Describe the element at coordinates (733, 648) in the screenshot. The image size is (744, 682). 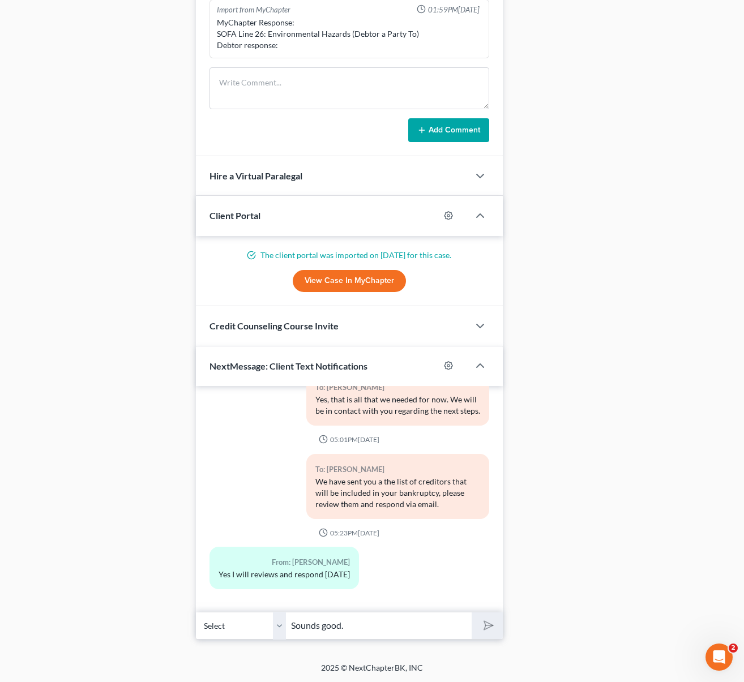
I see `span: 2` at that location.